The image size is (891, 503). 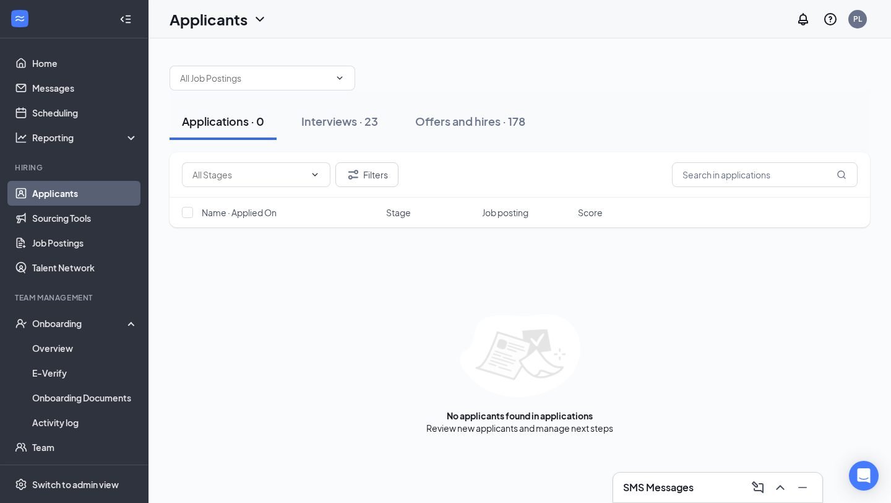 What do you see at coordinates (590, 212) in the screenshot?
I see `span: Score` at bounding box center [590, 212].